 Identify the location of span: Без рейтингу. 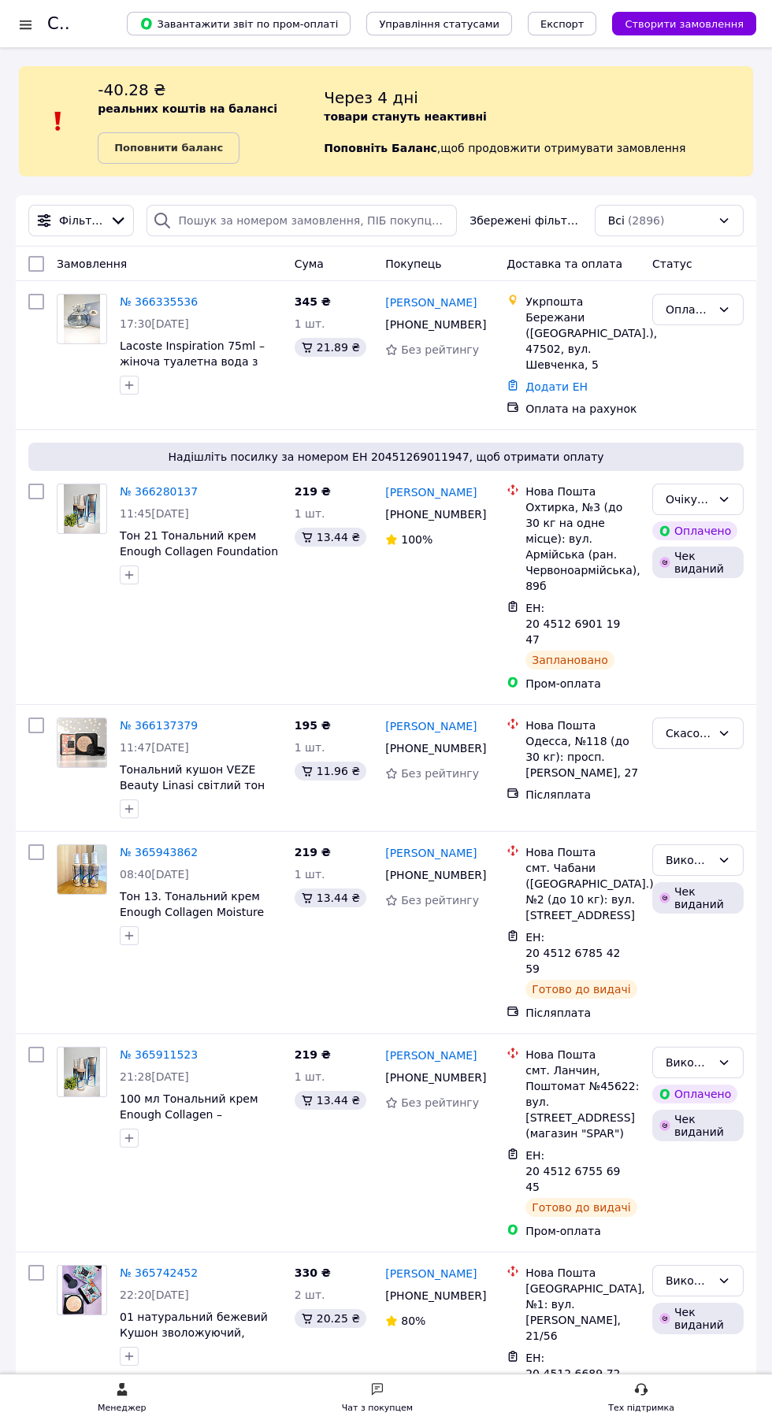
(440, 1103).